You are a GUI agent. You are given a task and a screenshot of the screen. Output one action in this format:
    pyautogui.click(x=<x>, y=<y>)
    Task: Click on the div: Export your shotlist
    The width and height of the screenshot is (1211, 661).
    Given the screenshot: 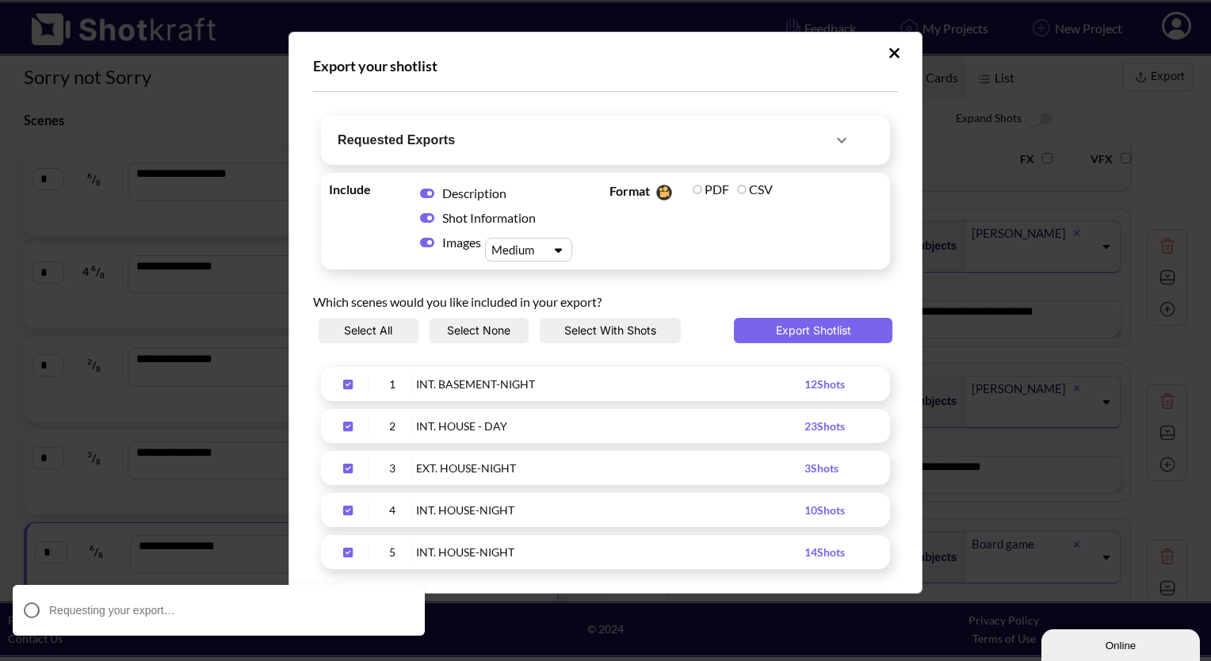 What is the action you would take?
    pyautogui.click(x=606, y=66)
    